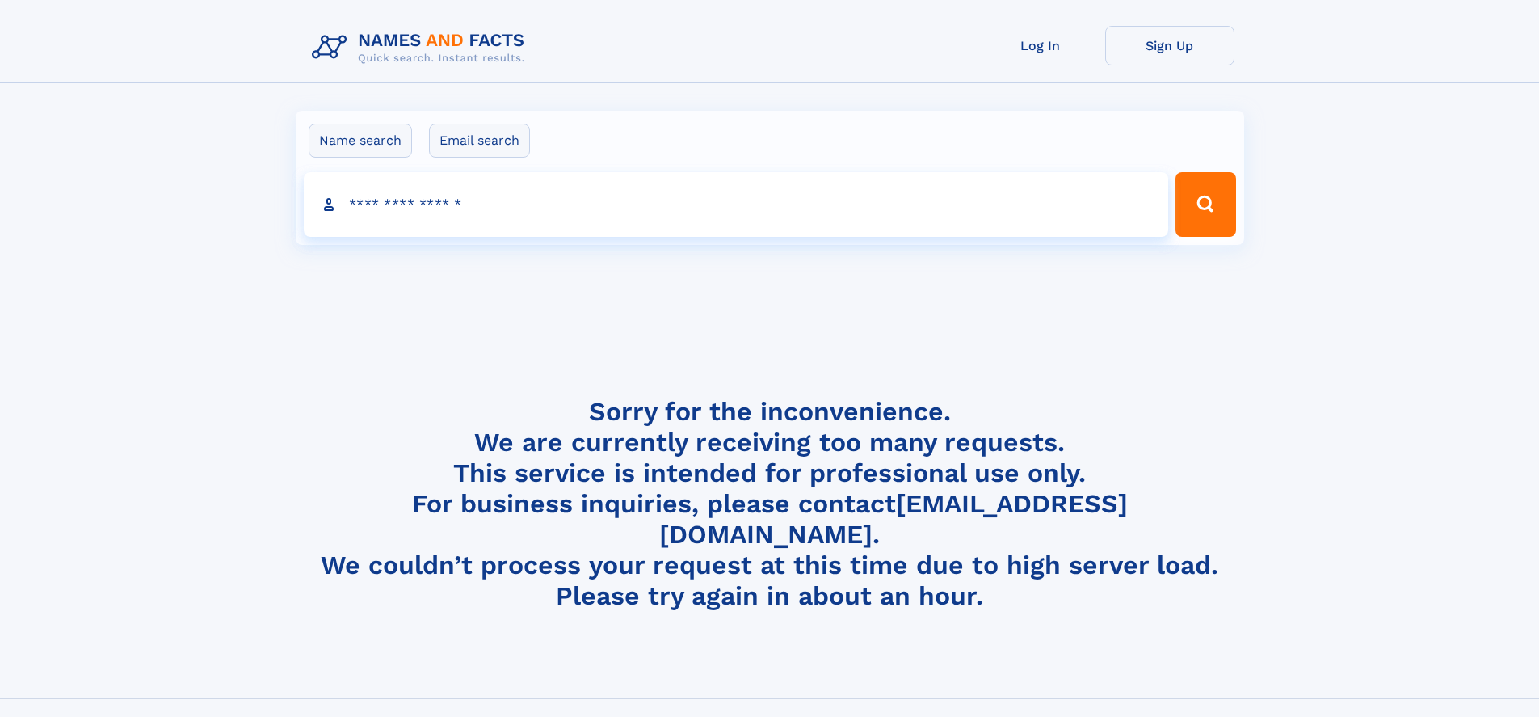 The image size is (1539, 717). What do you see at coordinates (479, 141) in the screenshot?
I see `label: Email search` at bounding box center [479, 141].